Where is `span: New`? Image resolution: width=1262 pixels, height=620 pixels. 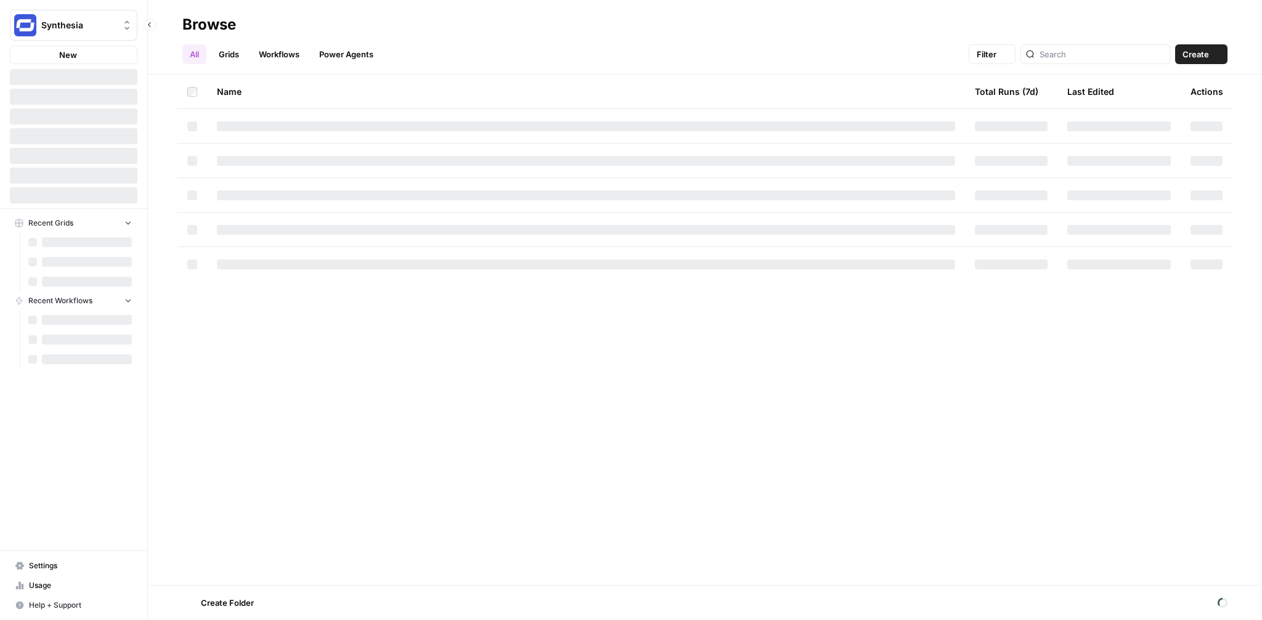
span: New is located at coordinates (68, 55).